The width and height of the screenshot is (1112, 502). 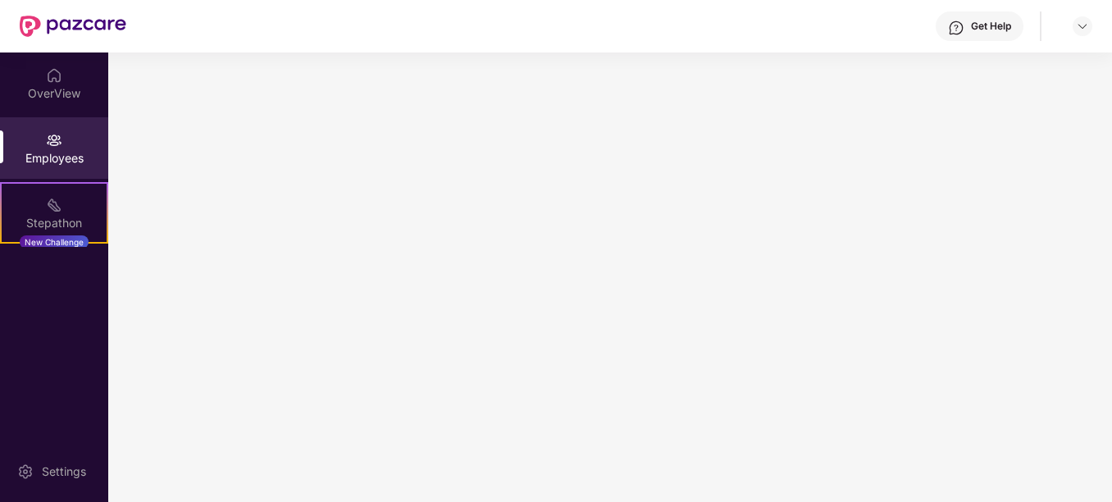 What do you see at coordinates (54, 75) in the screenshot?
I see `img: svg+xml;base64,PHN2ZyBpZD0iSG9tZSIgeG1sbnM9Imh0dHA6Ly93d3cudzMub3JnLzIwMDAvc3ZnIiB3aWR0aD0iMjAiIG...` at bounding box center [54, 75].